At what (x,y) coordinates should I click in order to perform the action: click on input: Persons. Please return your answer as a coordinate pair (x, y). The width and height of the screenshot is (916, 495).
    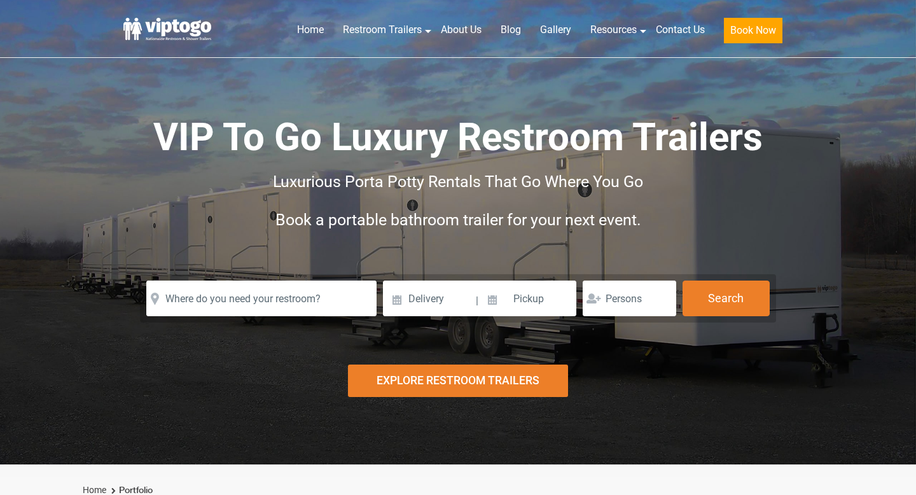
    Looking at the image, I should click on (629, 298).